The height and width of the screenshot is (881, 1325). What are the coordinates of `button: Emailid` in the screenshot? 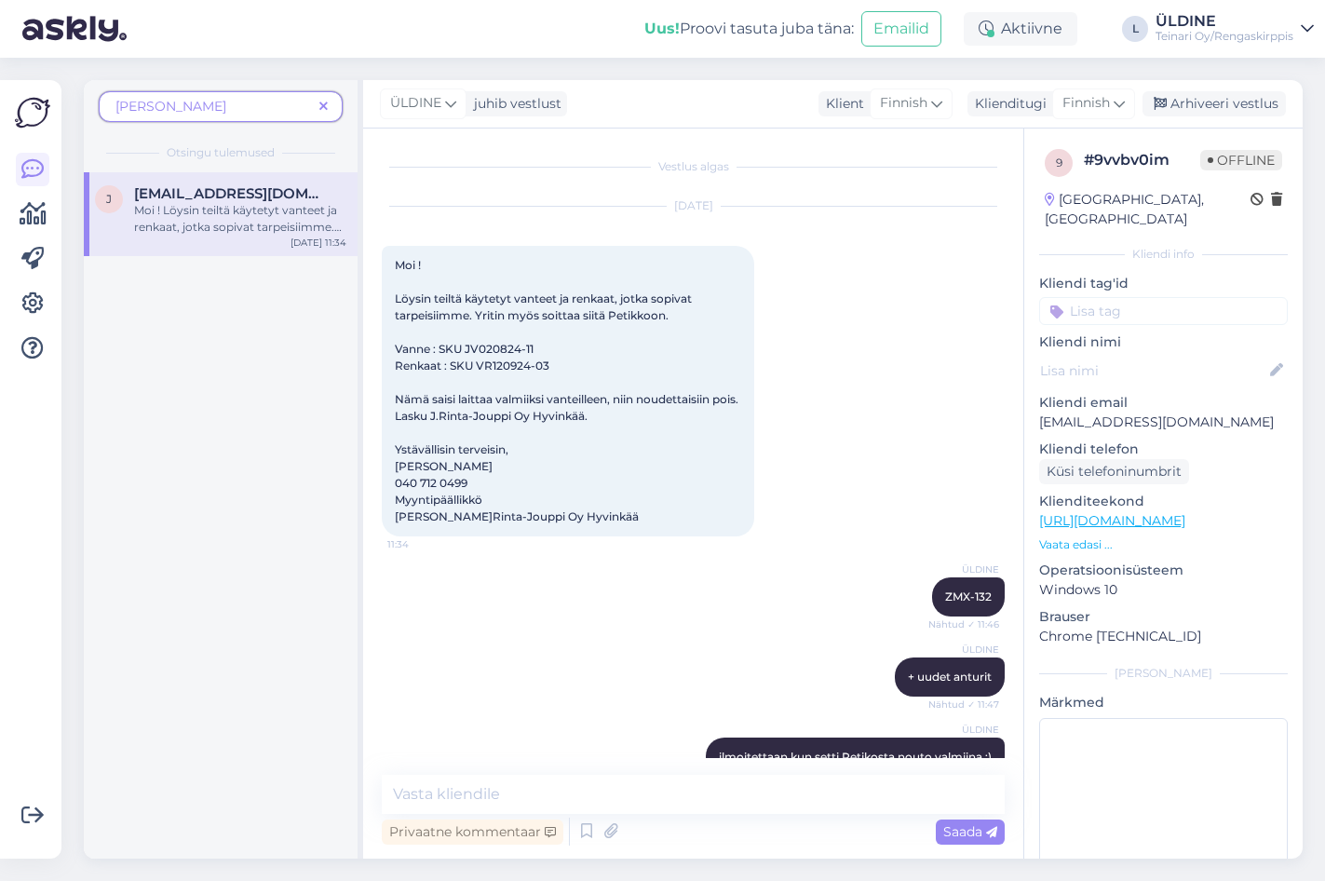 It's located at (901, 29).